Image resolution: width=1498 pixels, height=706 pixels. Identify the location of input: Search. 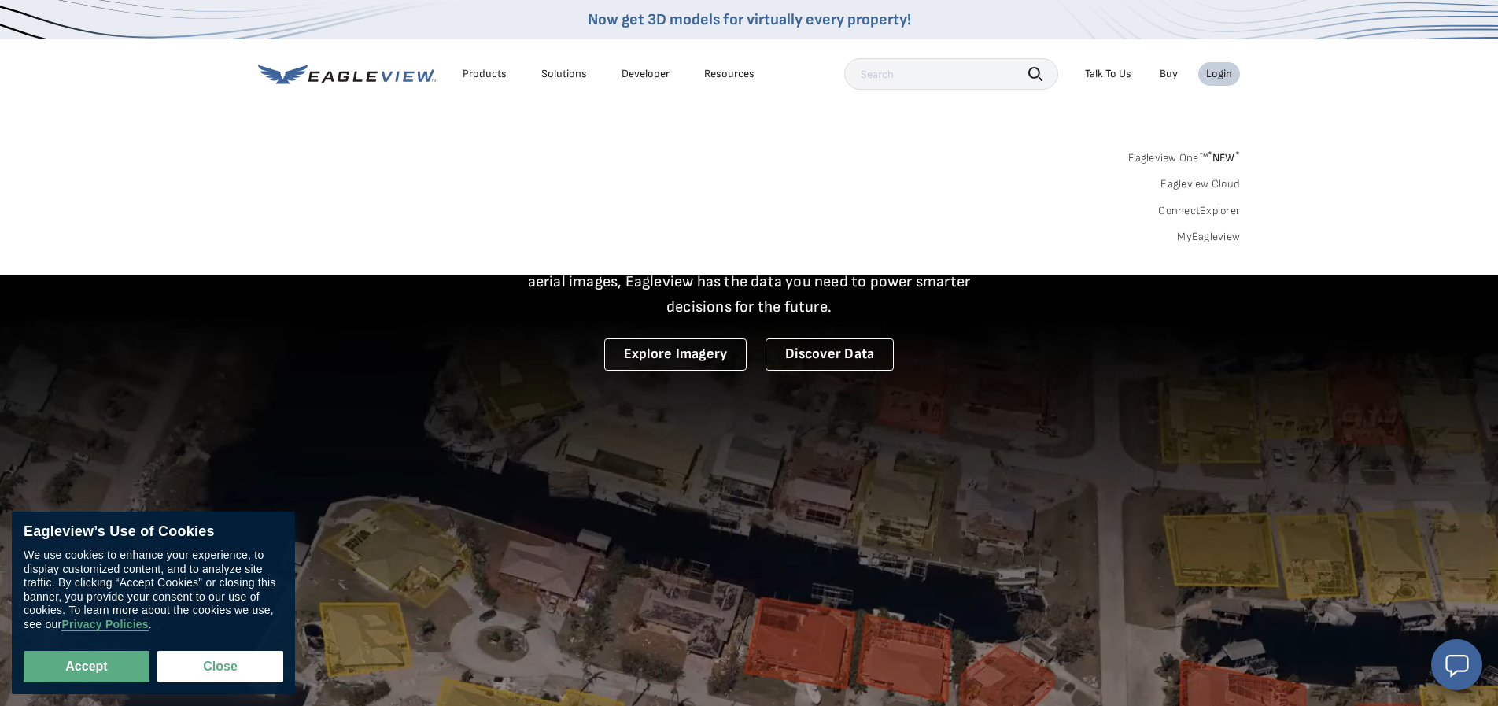
(951, 74).